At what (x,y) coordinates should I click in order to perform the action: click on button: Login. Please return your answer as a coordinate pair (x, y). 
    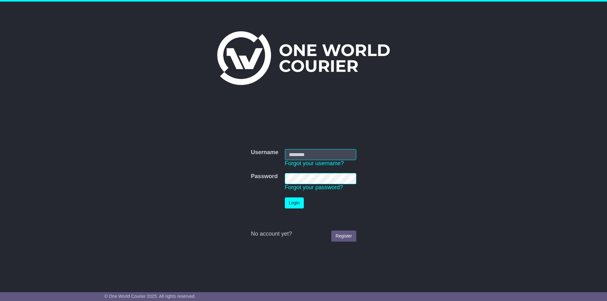
    Looking at the image, I should click on (294, 203).